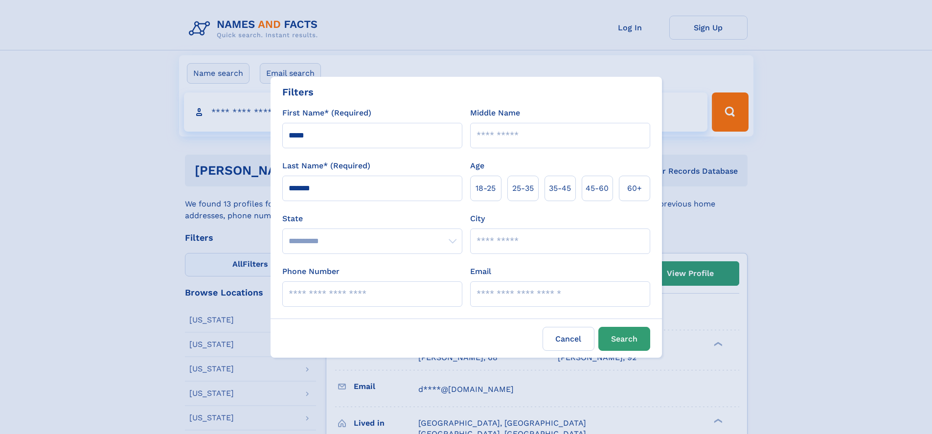  Describe the element at coordinates (477, 219) in the screenshot. I see `label: City` at that location.